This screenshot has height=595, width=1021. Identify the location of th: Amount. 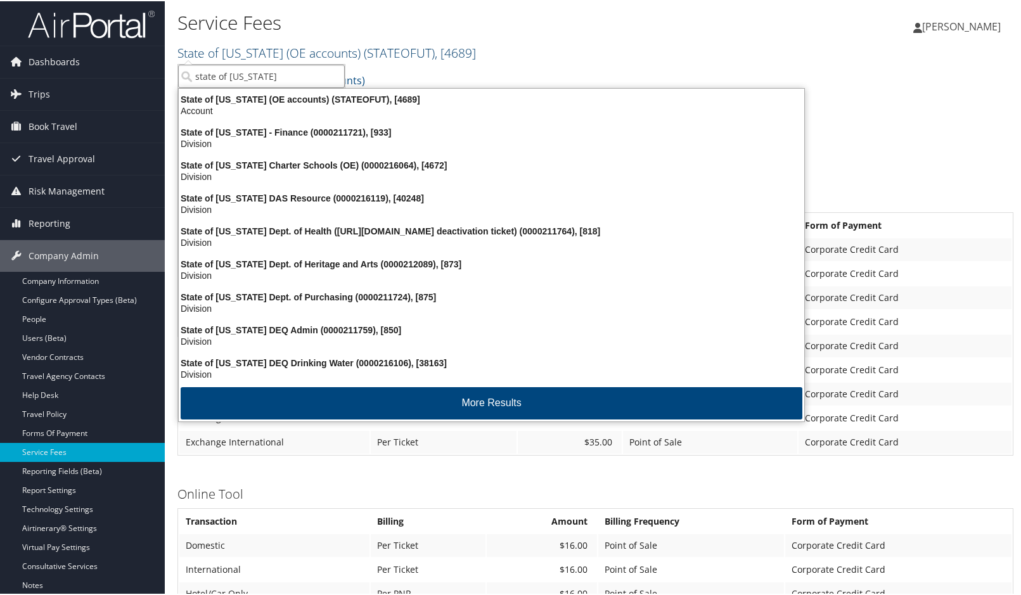
(542, 520).